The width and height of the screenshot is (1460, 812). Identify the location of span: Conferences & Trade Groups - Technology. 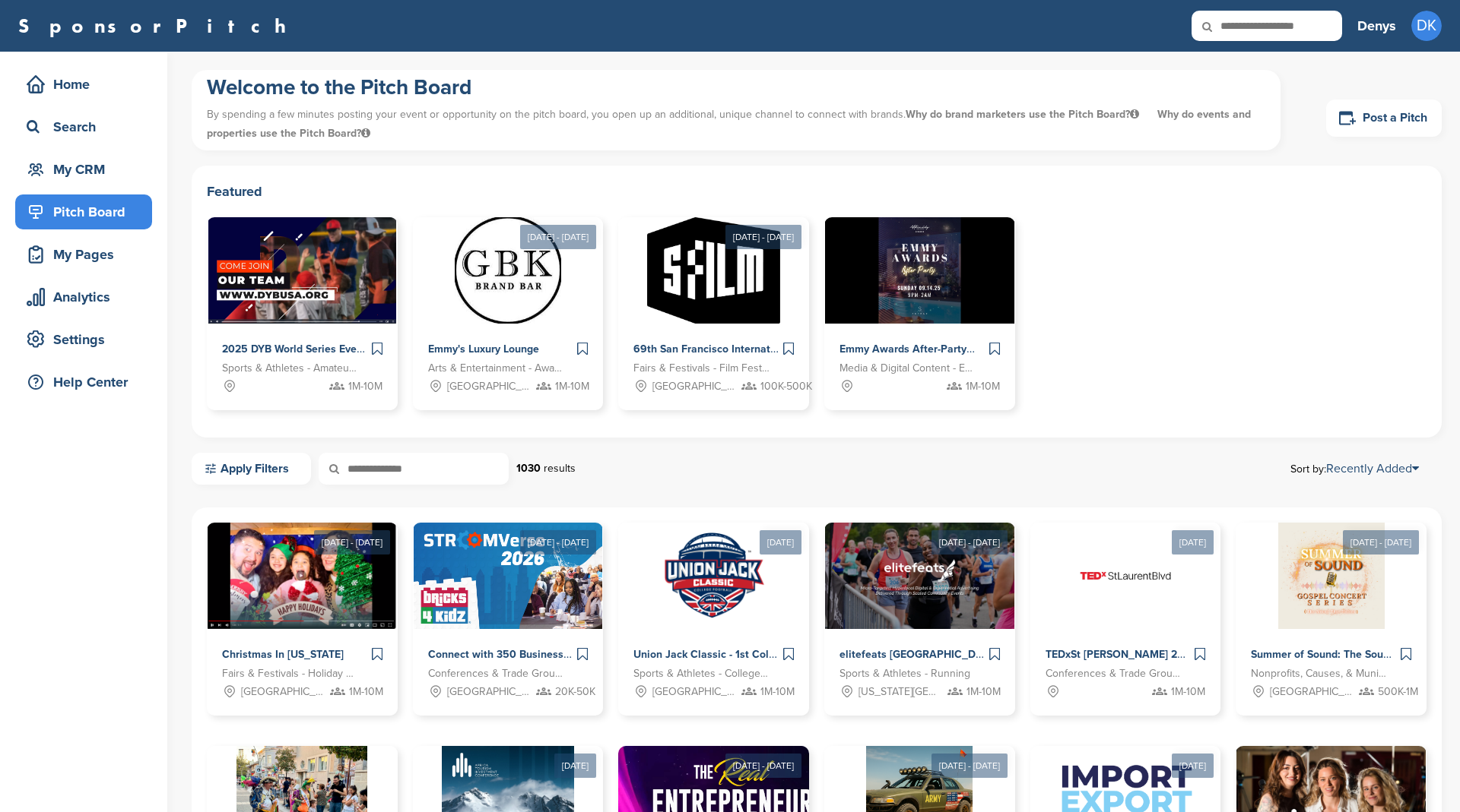
(497, 674).